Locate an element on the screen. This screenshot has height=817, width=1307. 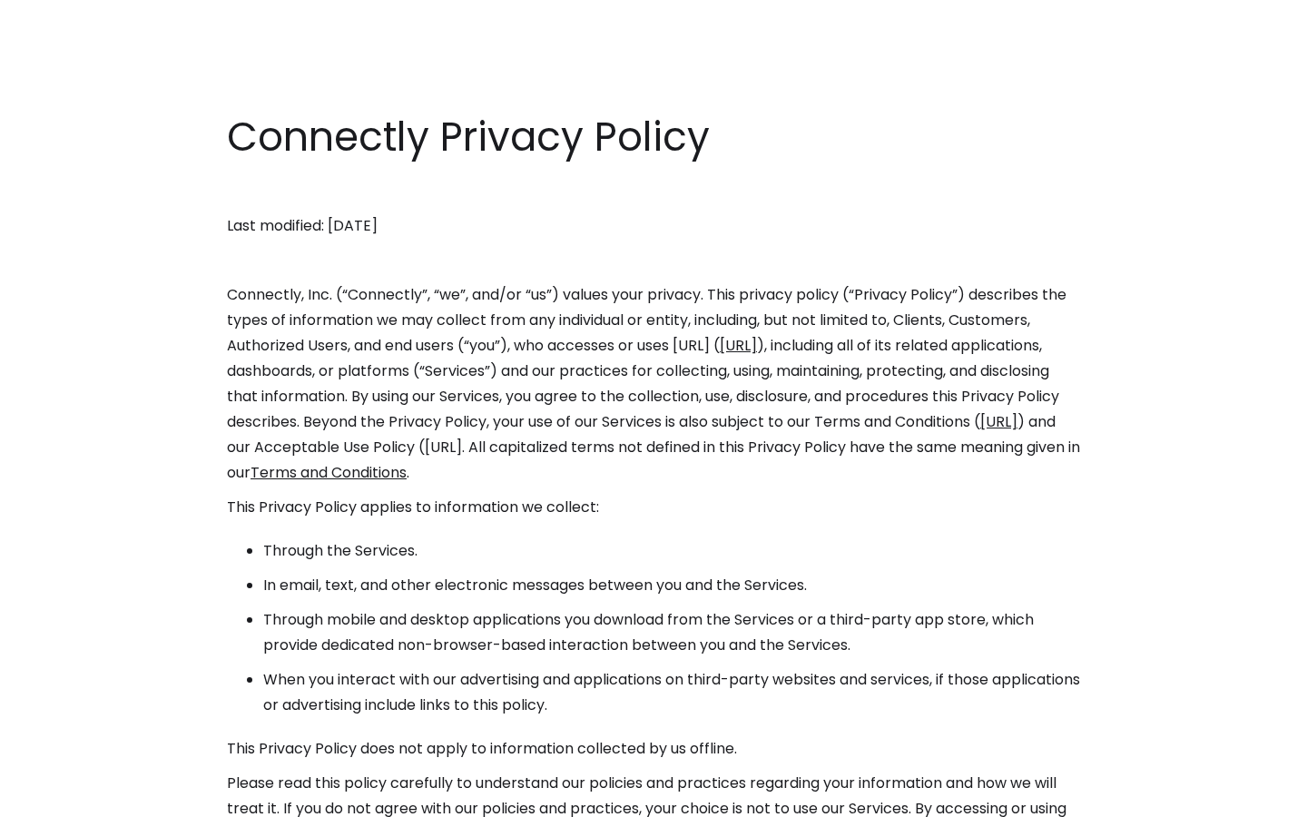
h1: Connectly Privacy Policy is located at coordinates (654, 137).